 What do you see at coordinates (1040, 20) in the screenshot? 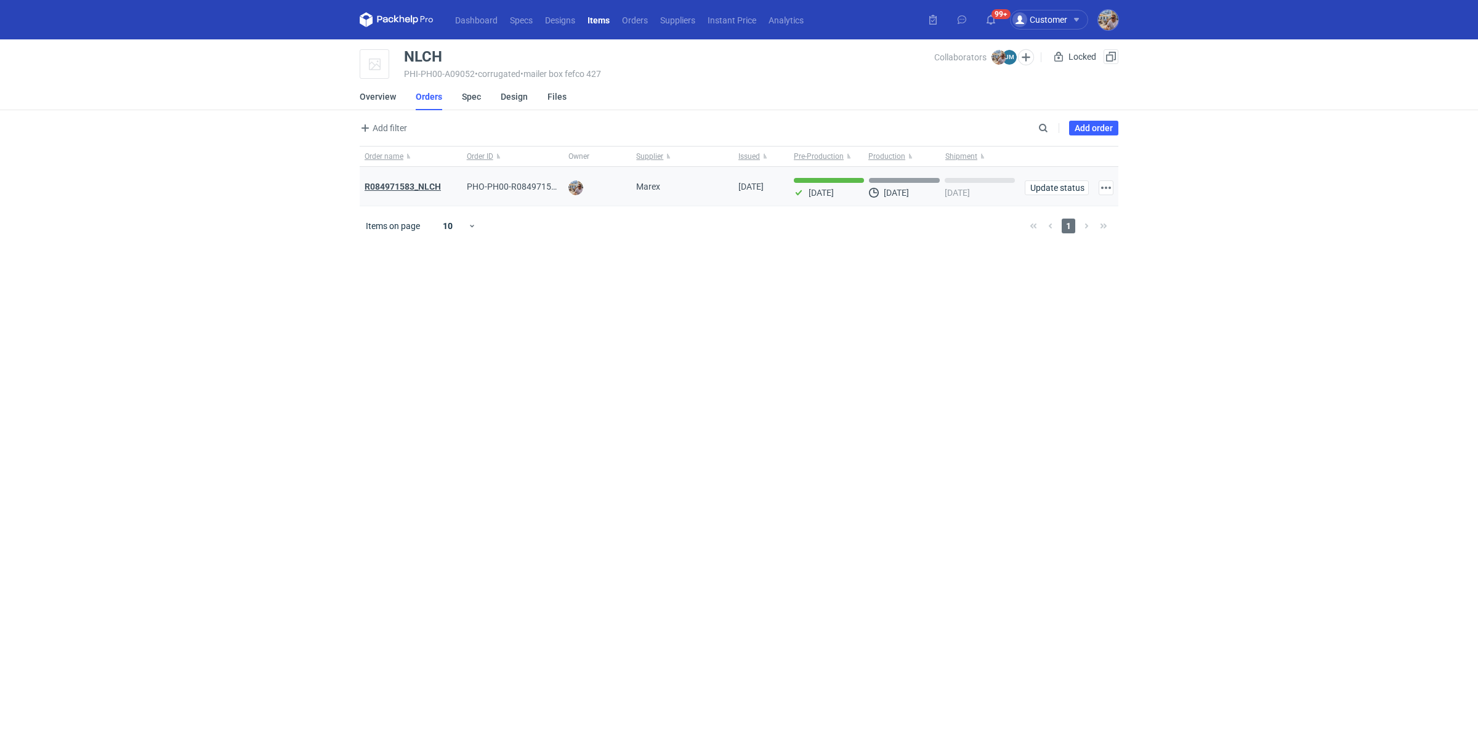
I see `div: Customer` at bounding box center [1040, 20].